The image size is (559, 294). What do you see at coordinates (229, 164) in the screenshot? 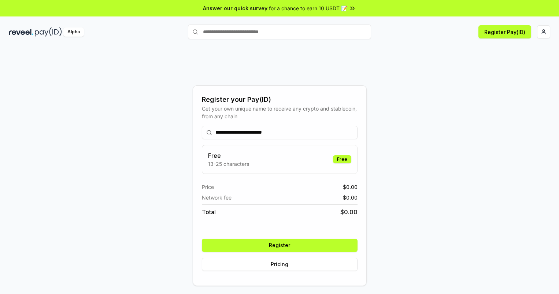
I see `p: 13-25 characters` at bounding box center [229, 164].